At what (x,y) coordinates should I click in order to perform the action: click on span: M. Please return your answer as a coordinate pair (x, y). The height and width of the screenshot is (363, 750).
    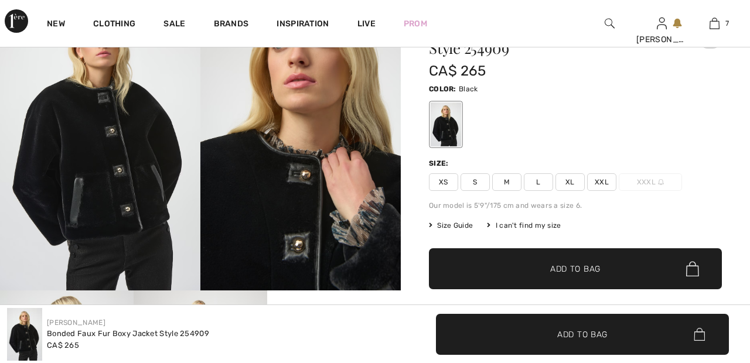
    Looking at the image, I should click on (507, 182).